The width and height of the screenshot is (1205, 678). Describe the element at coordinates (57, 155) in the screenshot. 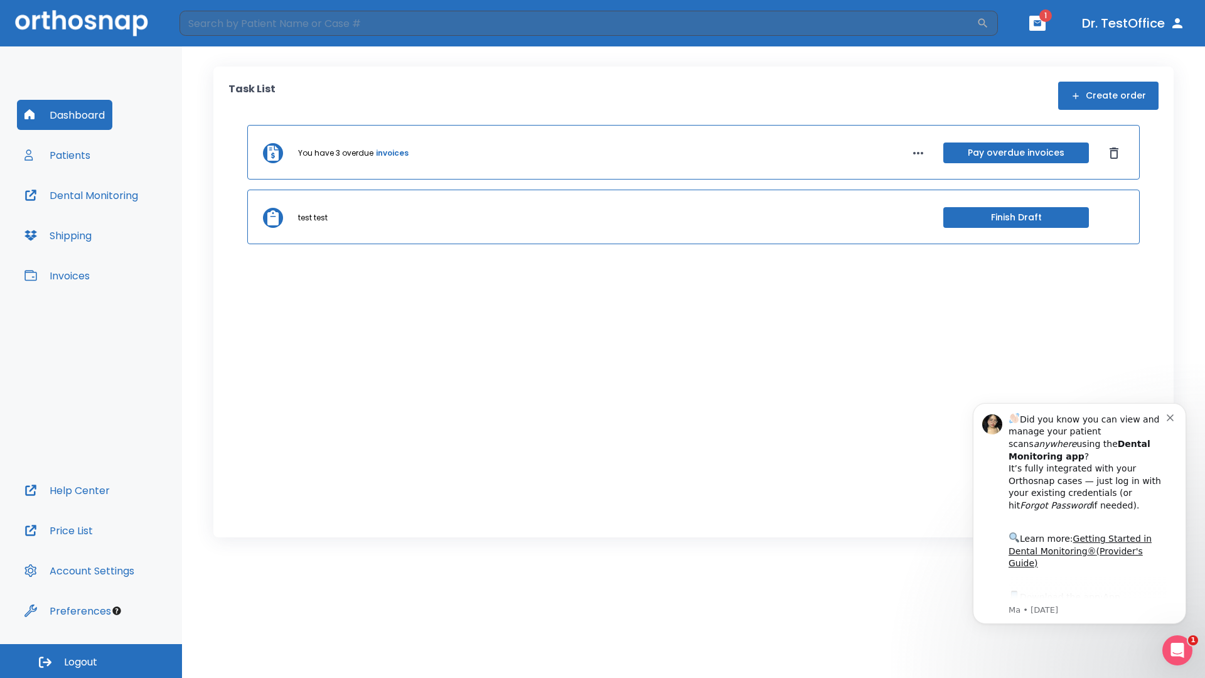

I see `button: Patients` at that location.